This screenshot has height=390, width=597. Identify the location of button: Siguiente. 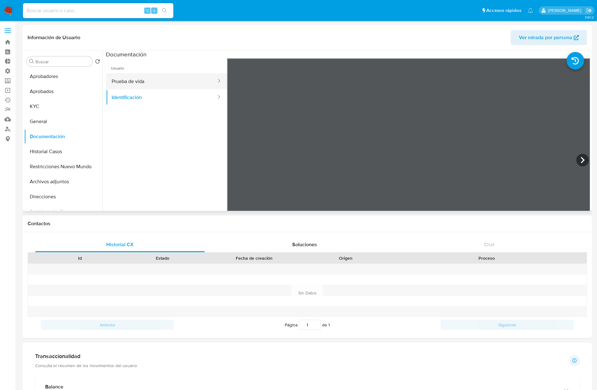
(507, 325).